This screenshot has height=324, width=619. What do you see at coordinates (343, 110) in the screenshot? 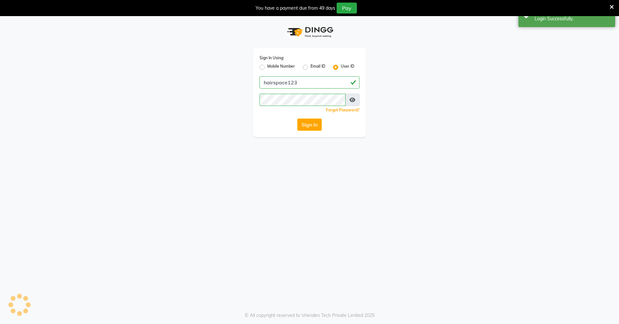
I see `a: Forgot Password?` at bounding box center [343, 110].